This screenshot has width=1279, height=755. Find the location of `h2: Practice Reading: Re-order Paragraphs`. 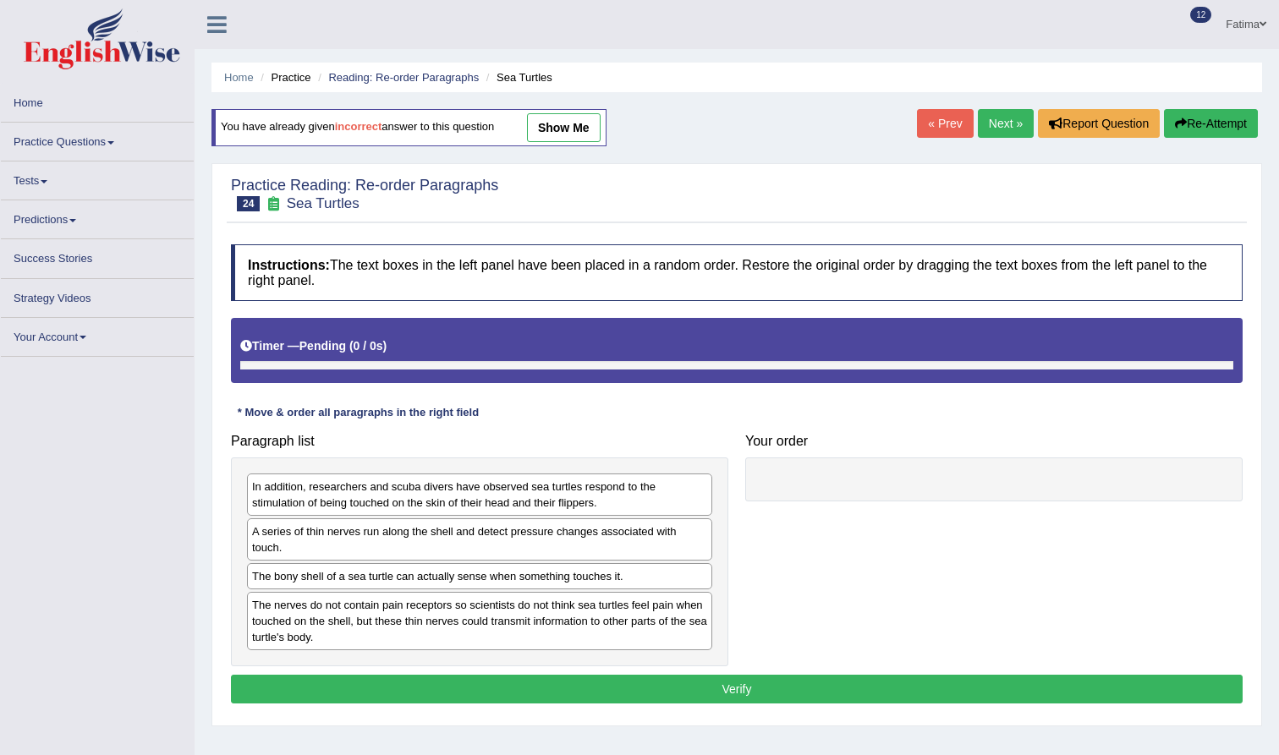

h2: Practice Reading: Re-order Paragraphs is located at coordinates (365, 195).